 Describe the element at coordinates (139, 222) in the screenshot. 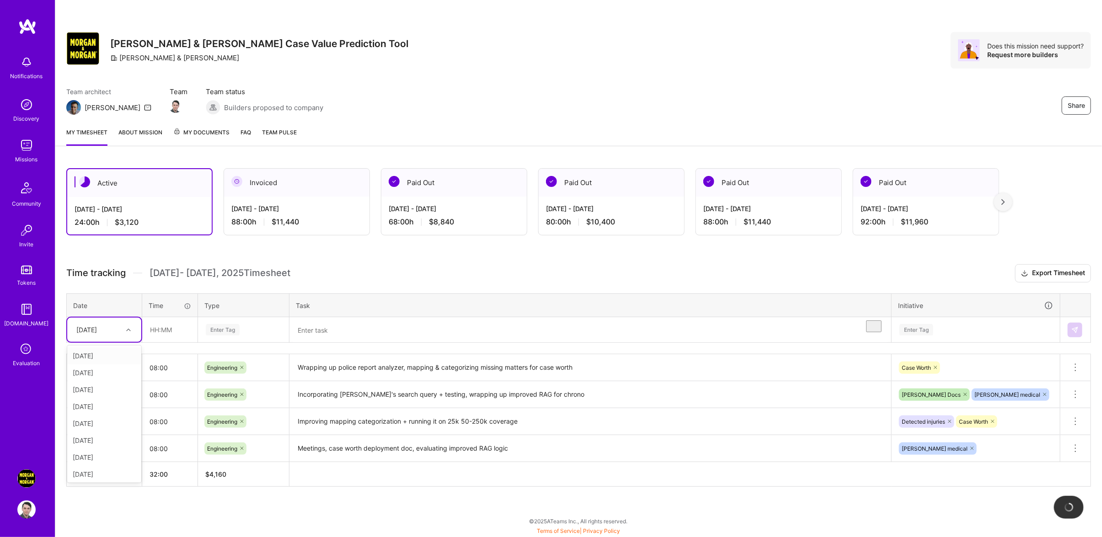

I see `div: 24:00 h` at that location.